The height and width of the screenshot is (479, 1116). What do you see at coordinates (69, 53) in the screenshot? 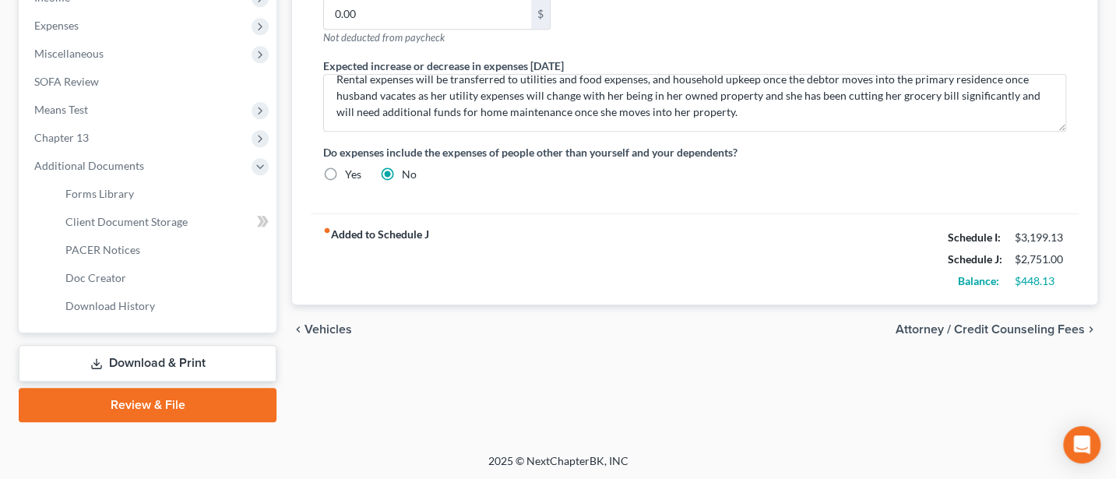
I see `span: Miscellaneous` at bounding box center [69, 53].